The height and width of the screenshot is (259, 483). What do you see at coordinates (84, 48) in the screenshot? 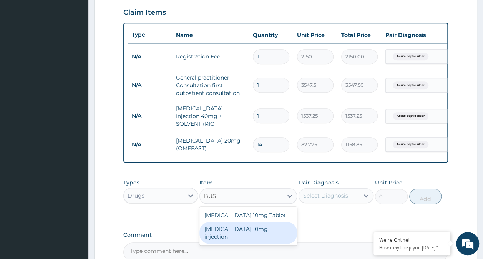
I see `div: Chat with us now` at bounding box center [84, 48].